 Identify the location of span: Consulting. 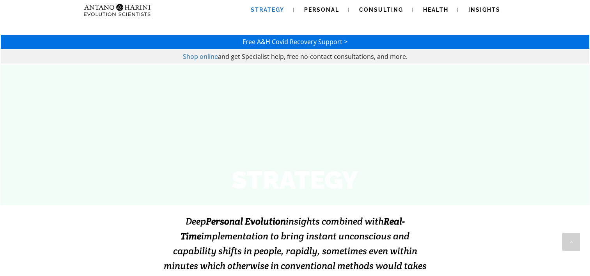
(381, 10).